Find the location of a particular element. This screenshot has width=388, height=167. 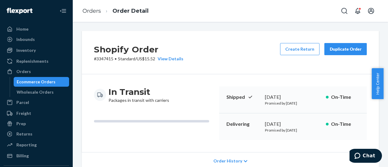

a: Parcel is located at coordinates (36, 102).